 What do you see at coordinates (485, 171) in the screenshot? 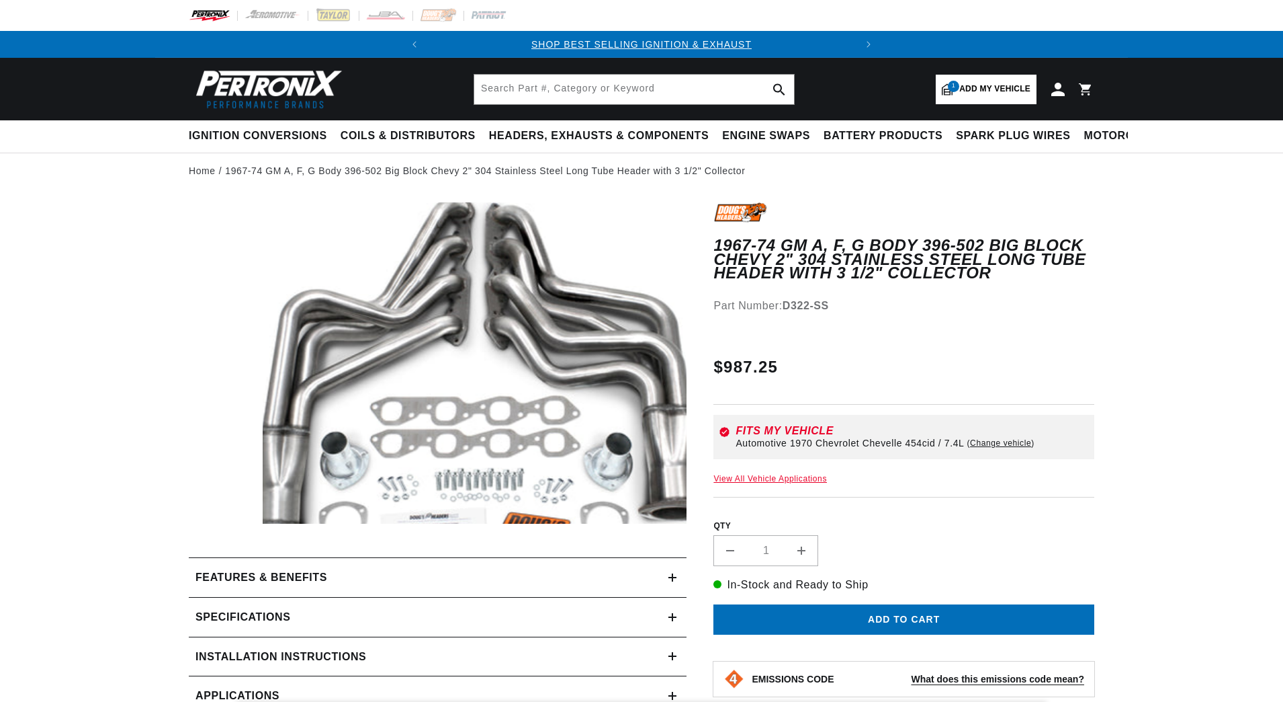
I see `a: 1967-74 GM A, F, G Body 396-502 Big Block Chevy 2" 304 Stainless Steel Long Tube Header with 3 1/...` at bounding box center [485, 171].